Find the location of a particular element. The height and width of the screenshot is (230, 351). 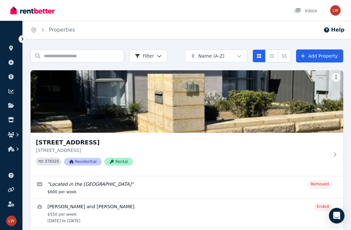

div: View options is located at coordinates (272, 56).